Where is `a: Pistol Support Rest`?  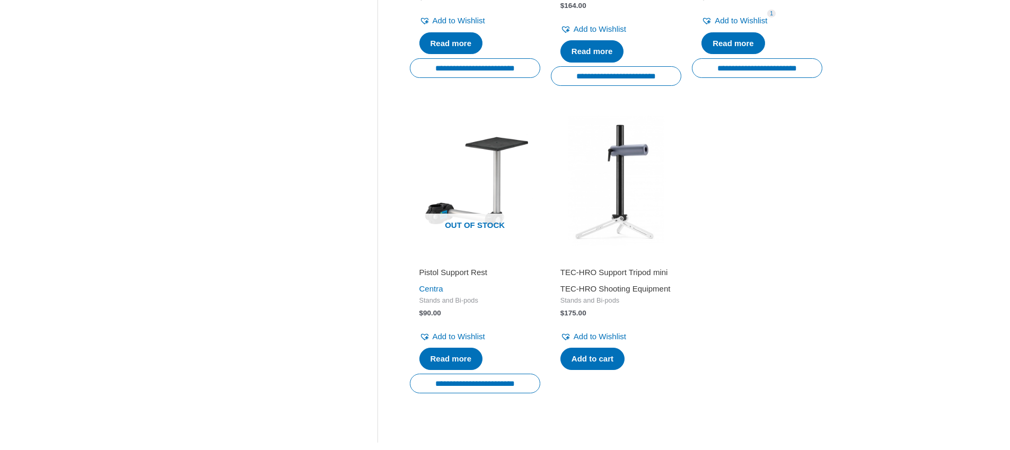 a: Pistol Support Rest is located at coordinates (475, 274).